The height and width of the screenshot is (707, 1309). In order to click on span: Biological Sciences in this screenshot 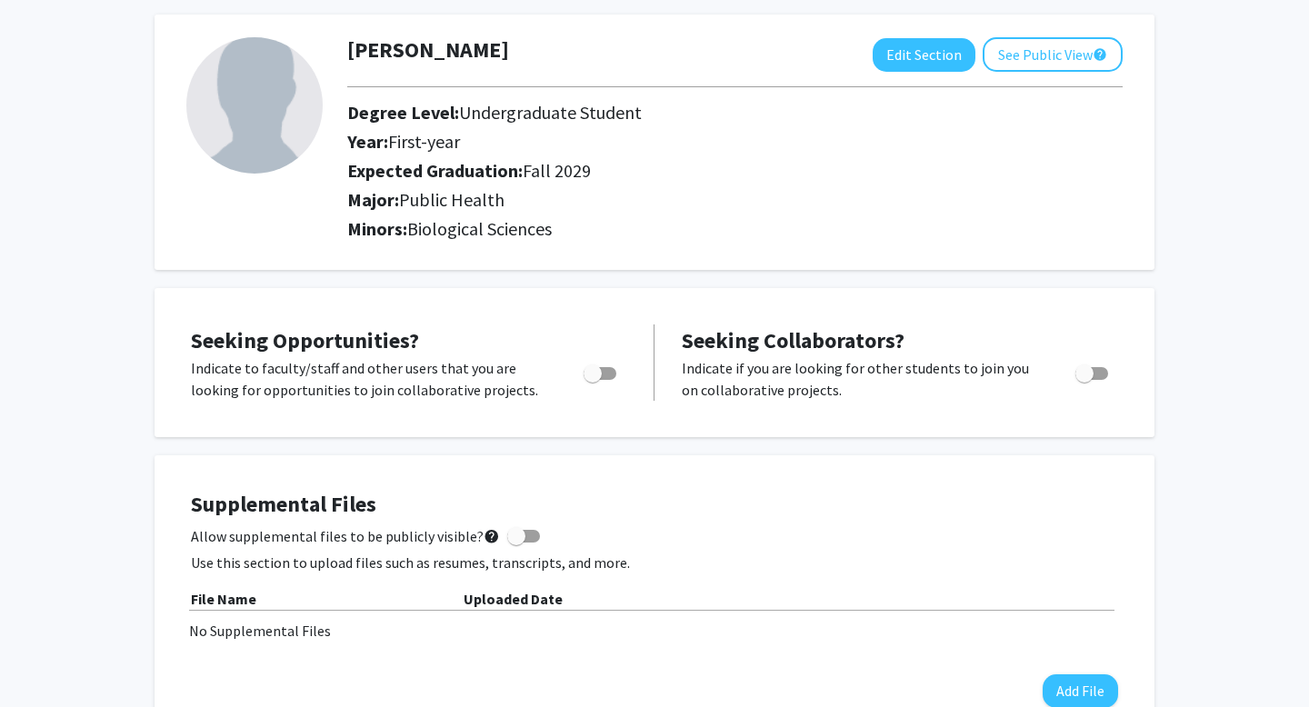, I will do `click(479, 228)`.